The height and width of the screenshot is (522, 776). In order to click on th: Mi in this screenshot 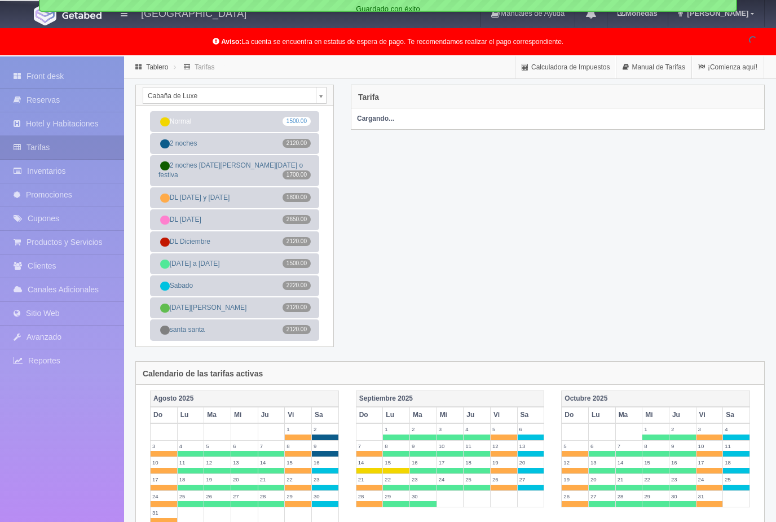, I will do `click(450, 415)`.